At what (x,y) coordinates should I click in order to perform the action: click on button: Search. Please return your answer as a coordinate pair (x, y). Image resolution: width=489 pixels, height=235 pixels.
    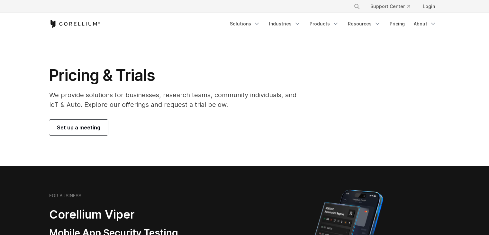
    Looking at the image, I should click on (357, 6).